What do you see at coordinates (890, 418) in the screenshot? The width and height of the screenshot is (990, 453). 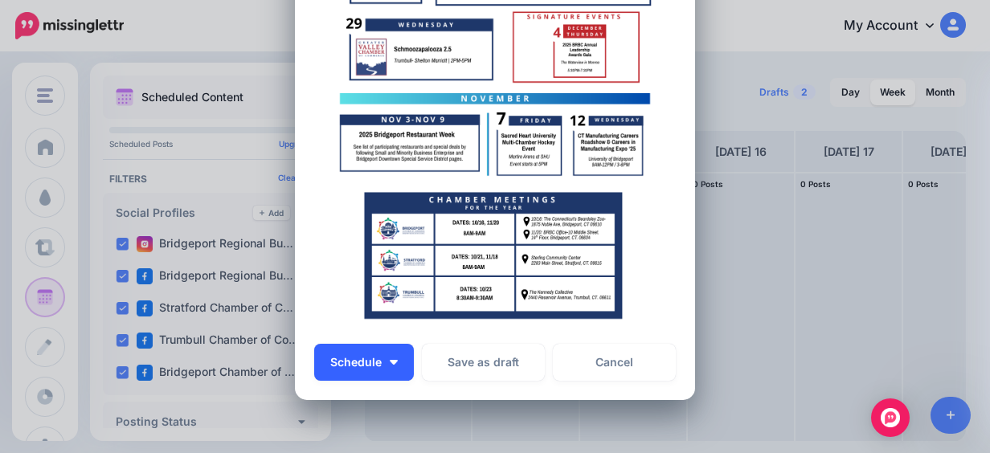 I see `div: Open Intercom Messenger` at bounding box center [890, 418].